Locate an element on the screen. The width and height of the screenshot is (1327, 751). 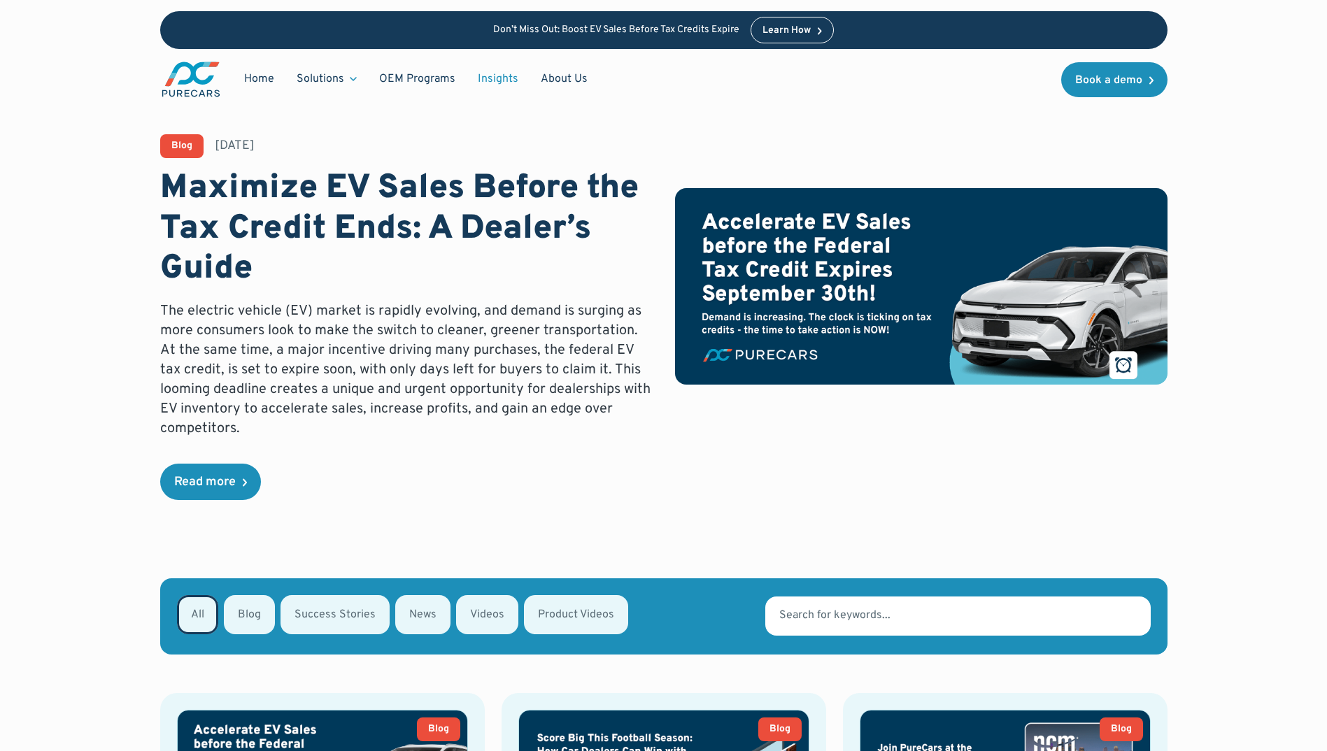
a: Insights is located at coordinates (498, 79).